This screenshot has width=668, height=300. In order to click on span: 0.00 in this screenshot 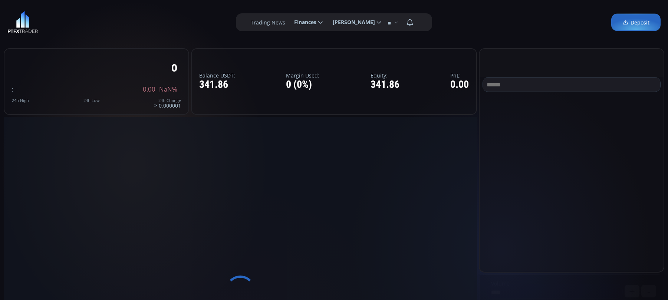, I will do `click(149, 89)`.